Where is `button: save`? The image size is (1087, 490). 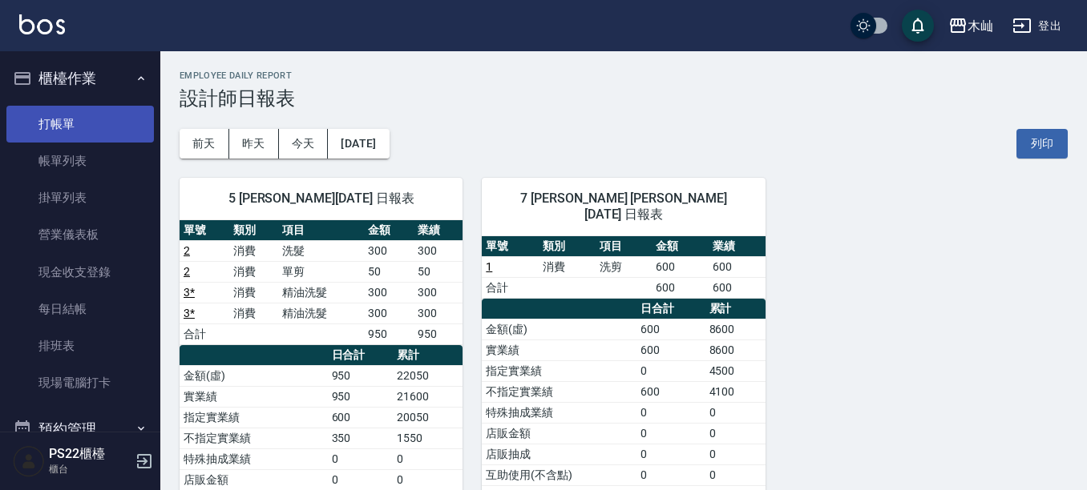
button: save is located at coordinates (918, 26).